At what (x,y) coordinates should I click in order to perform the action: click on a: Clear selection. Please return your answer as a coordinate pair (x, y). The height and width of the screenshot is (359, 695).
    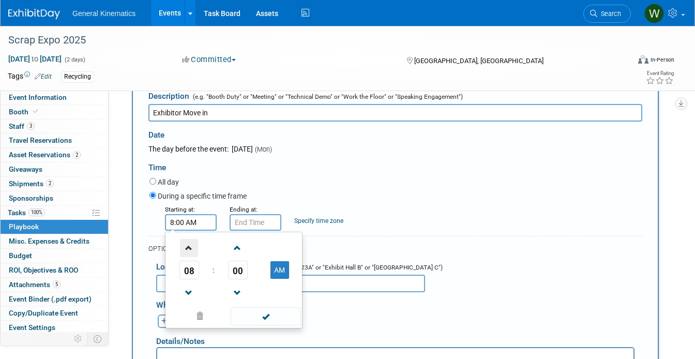
    Looking at the image, I should click on (200, 317).